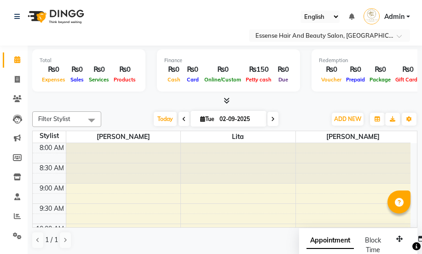 This screenshot has height=254, width=422. I want to click on div: Total, so click(89, 60).